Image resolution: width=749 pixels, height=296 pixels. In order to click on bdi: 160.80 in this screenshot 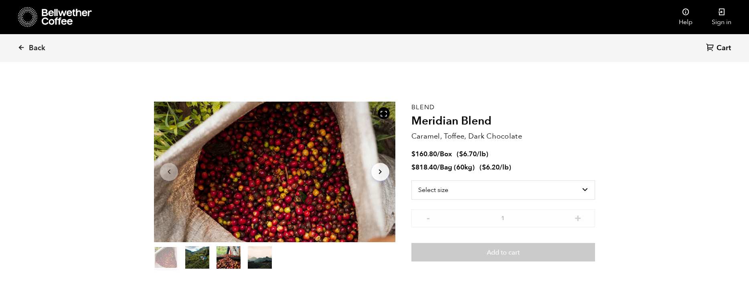, I will do `click(424, 154)`.